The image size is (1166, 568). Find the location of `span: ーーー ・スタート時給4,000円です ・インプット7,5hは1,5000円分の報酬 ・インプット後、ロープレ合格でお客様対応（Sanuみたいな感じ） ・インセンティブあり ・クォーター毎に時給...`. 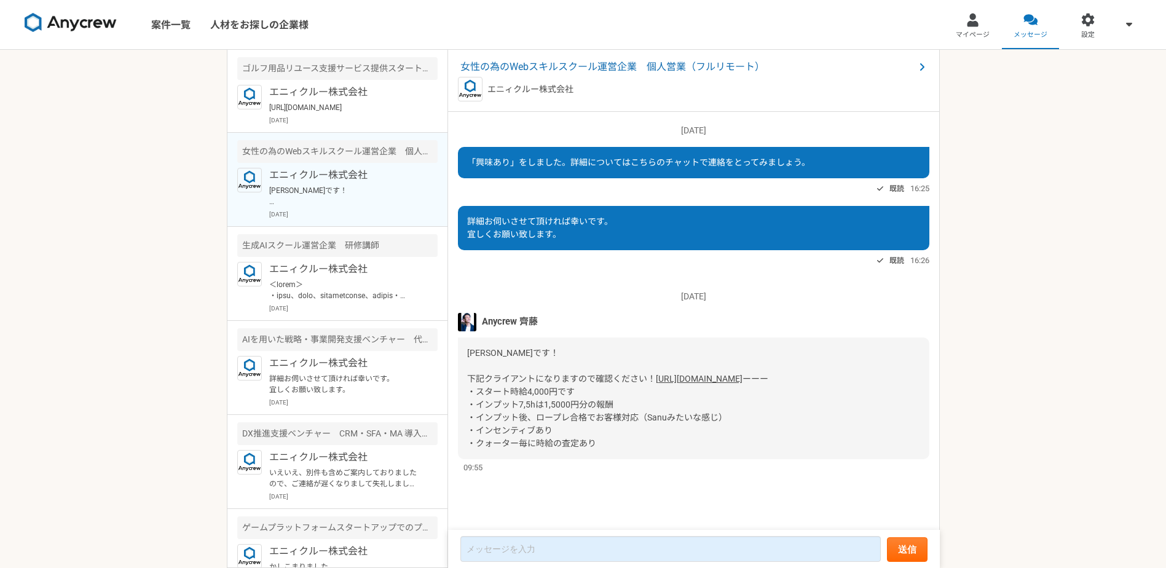

span: ーーー ・スタート時給4,000円です ・インプット7,5hは1,5000円分の報酬 ・インプット後、ロープレ合格でお客様対応（Sanuみたいな感じ） ・インセンティブあり ・クォーター毎に時給... is located at coordinates (618, 411).